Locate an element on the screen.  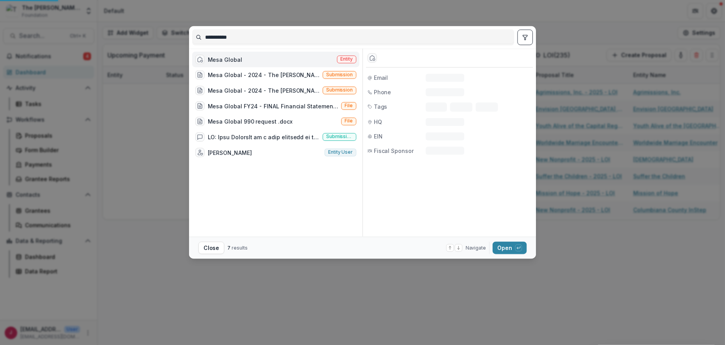
span: HQ is located at coordinates (378, 122).